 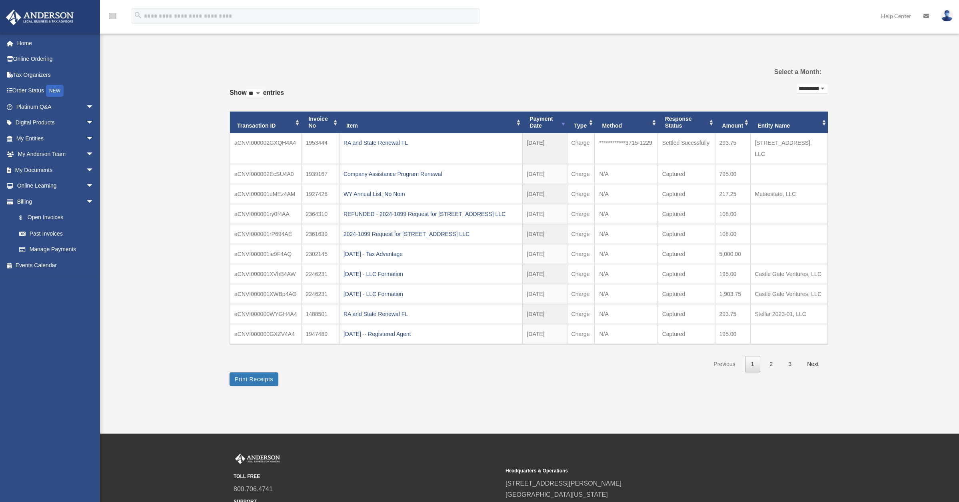 What do you see at coordinates (733, 174) in the screenshot?
I see `td: 795.00` at bounding box center [733, 174].